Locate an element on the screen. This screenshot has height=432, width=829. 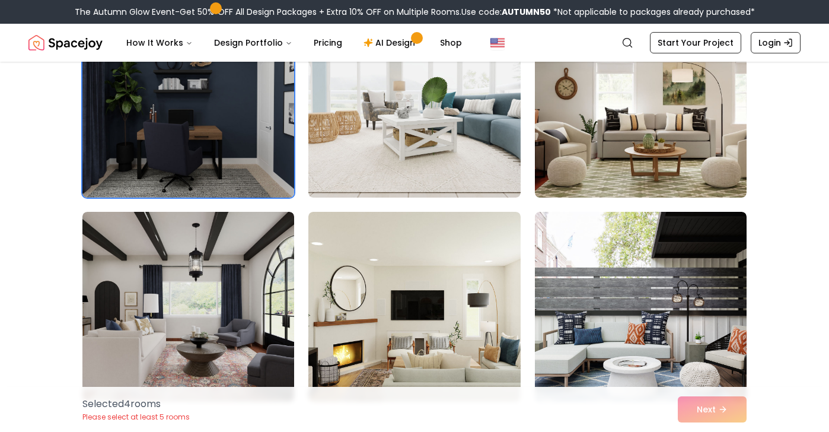
img: Room room-27 is located at coordinates (640, 103).